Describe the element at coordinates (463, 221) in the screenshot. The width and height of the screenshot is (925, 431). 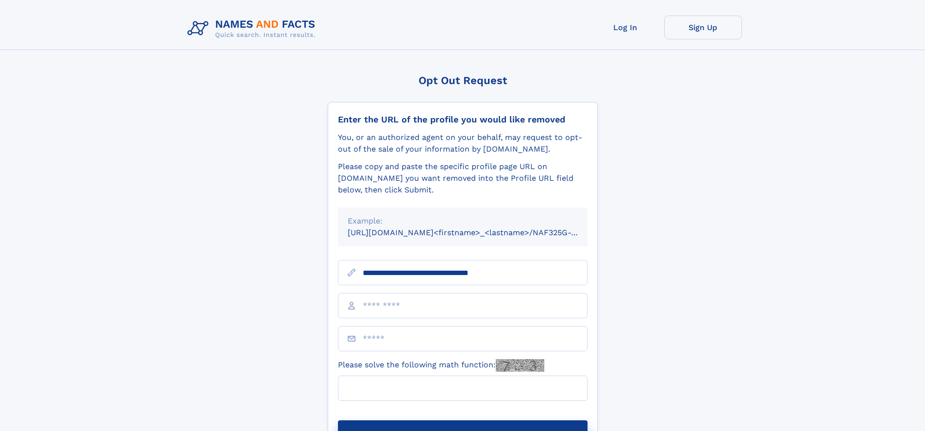
I see `div: Example:` at that location.